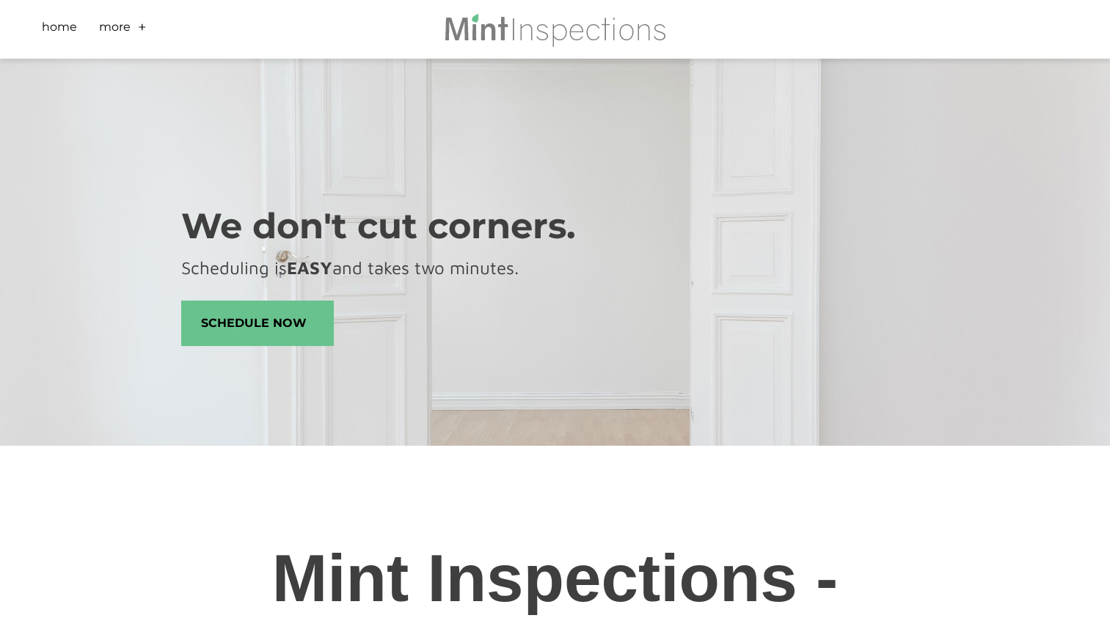 The height and width of the screenshot is (629, 1110). Describe the element at coordinates (378, 226) in the screenshot. I see `font: We don't cut corners.` at that location.